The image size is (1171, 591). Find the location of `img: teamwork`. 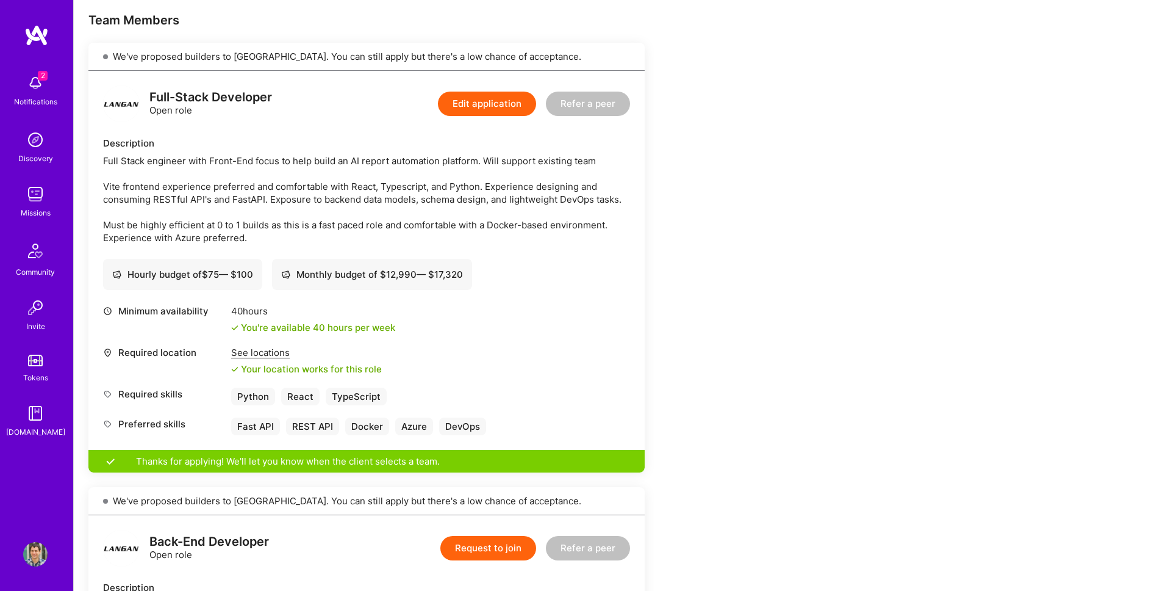

img: teamwork is located at coordinates (35, 194).